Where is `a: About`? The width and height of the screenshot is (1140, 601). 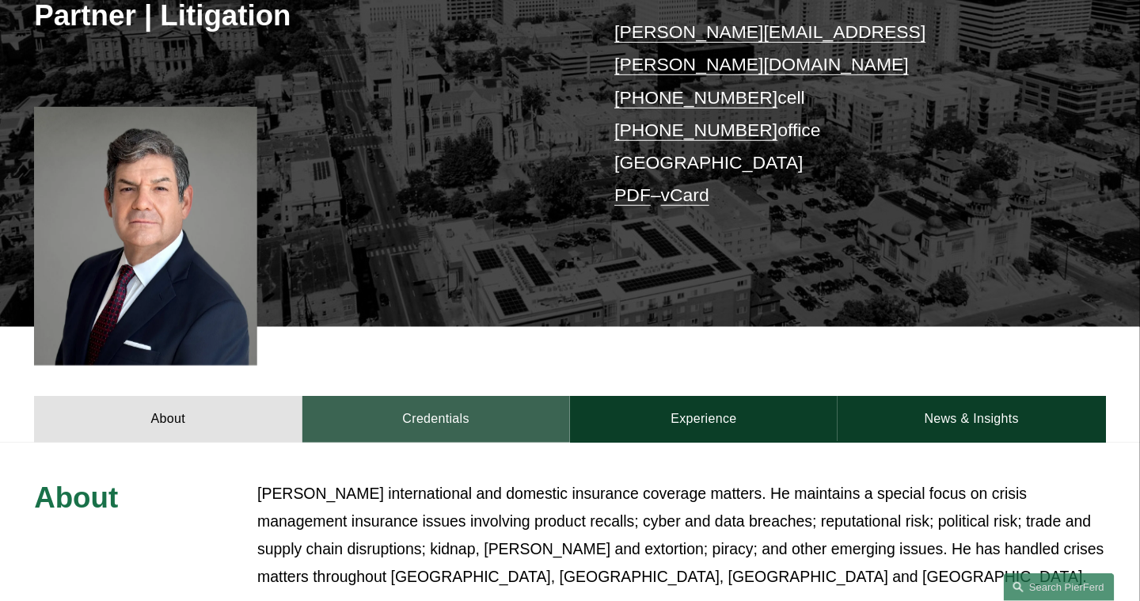 a: About is located at coordinates (168, 419).